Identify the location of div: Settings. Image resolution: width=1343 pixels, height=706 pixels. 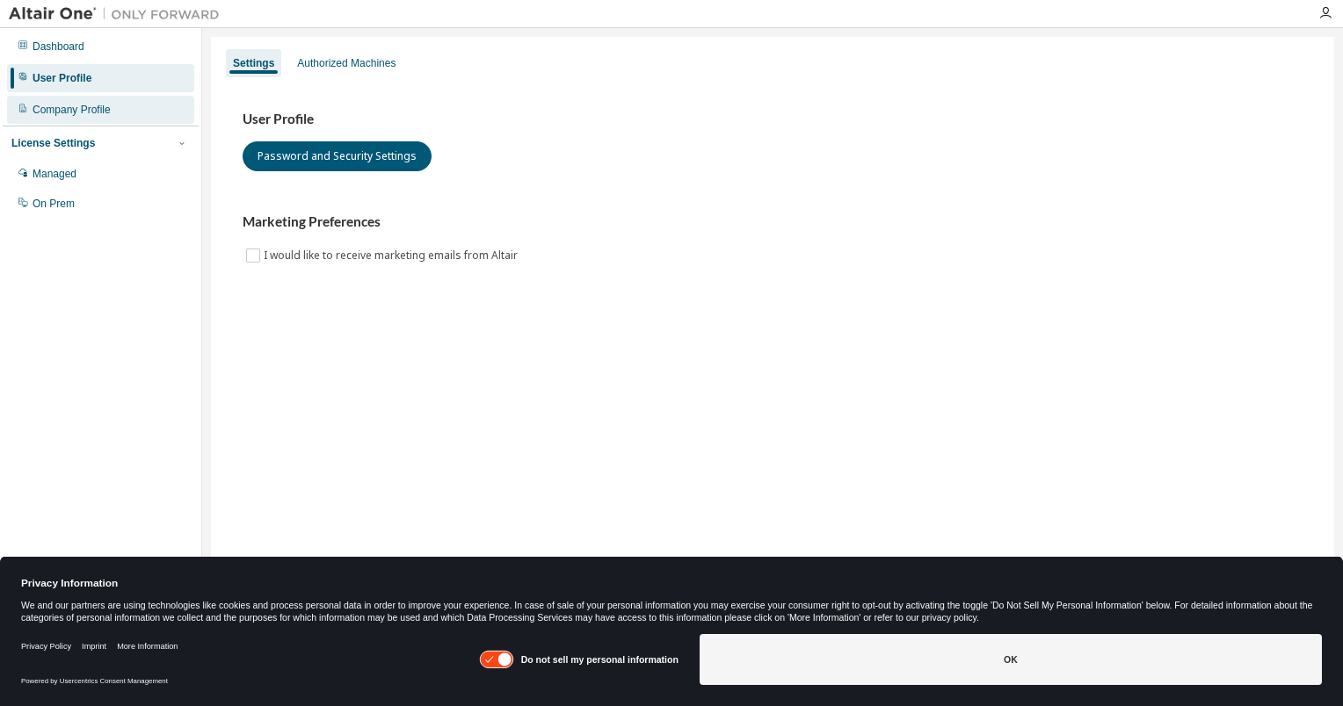
(253, 63).